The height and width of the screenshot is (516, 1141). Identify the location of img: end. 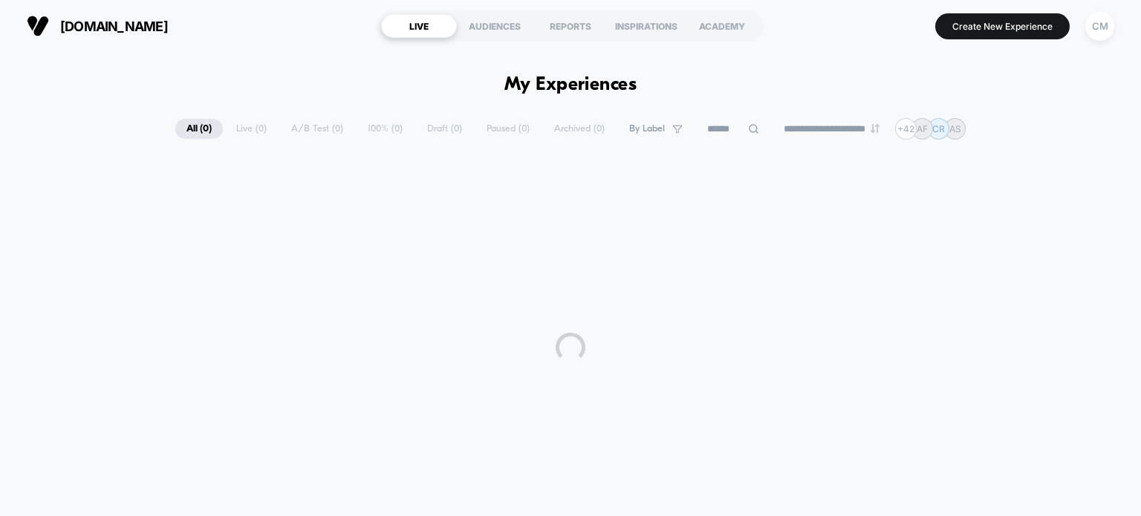
(875, 129).